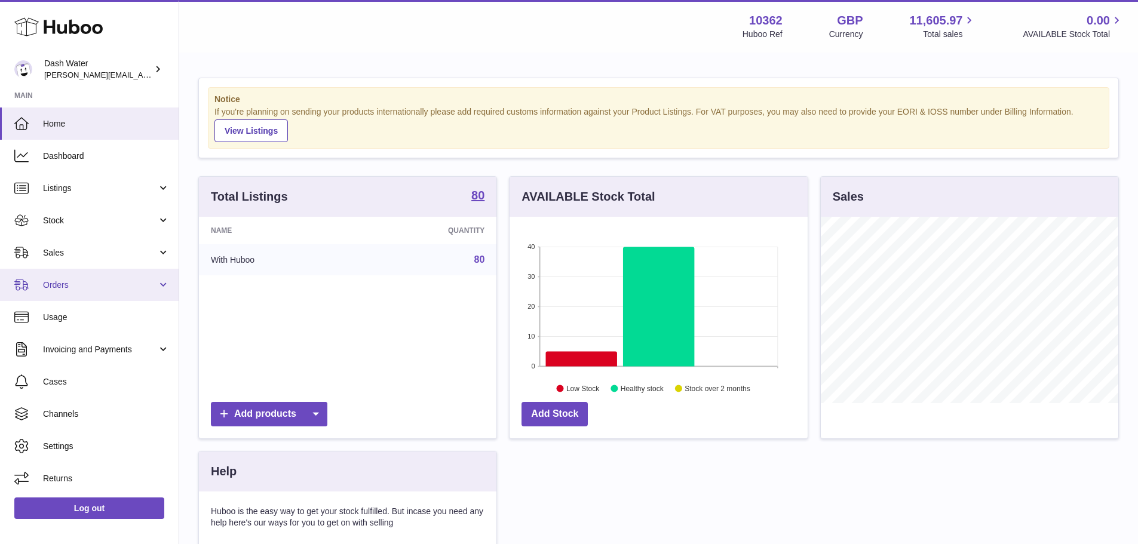 The image size is (1138, 544). I want to click on h3: Total Listings, so click(249, 197).